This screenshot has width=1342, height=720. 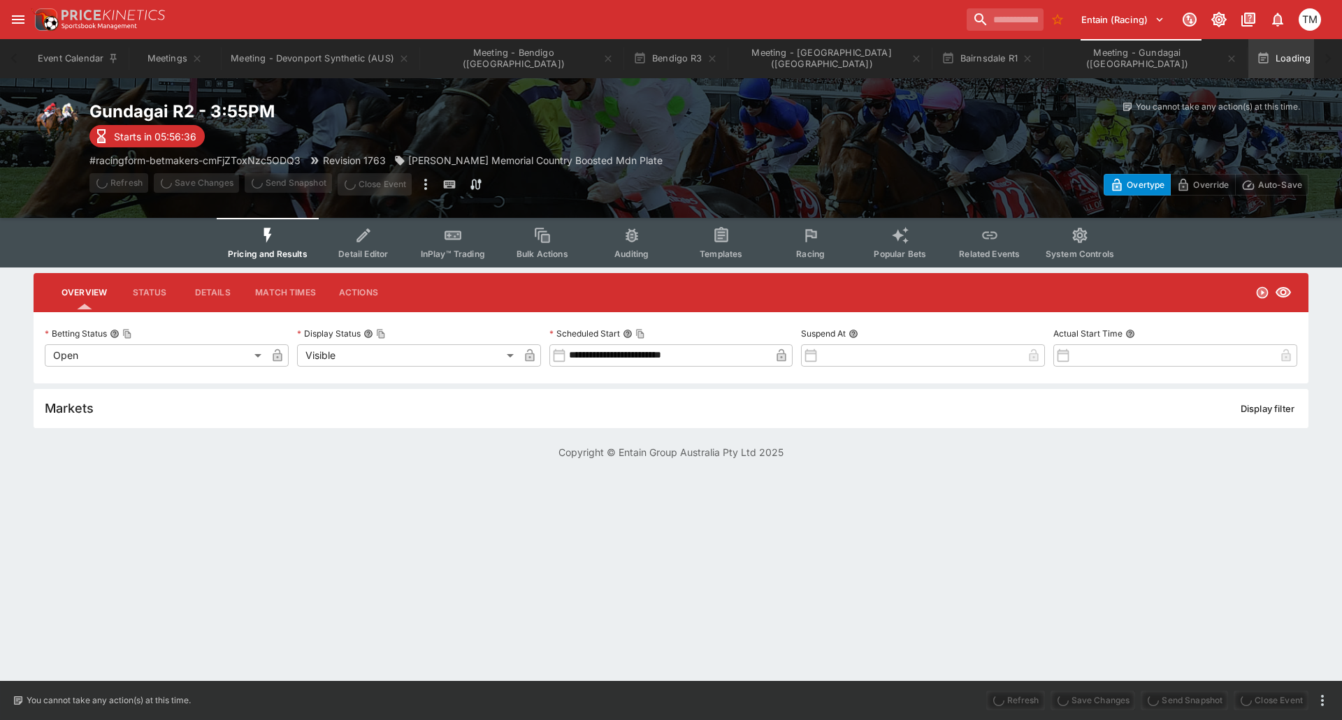 What do you see at coordinates (84, 293) in the screenshot?
I see `button: Overview` at bounding box center [84, 293].